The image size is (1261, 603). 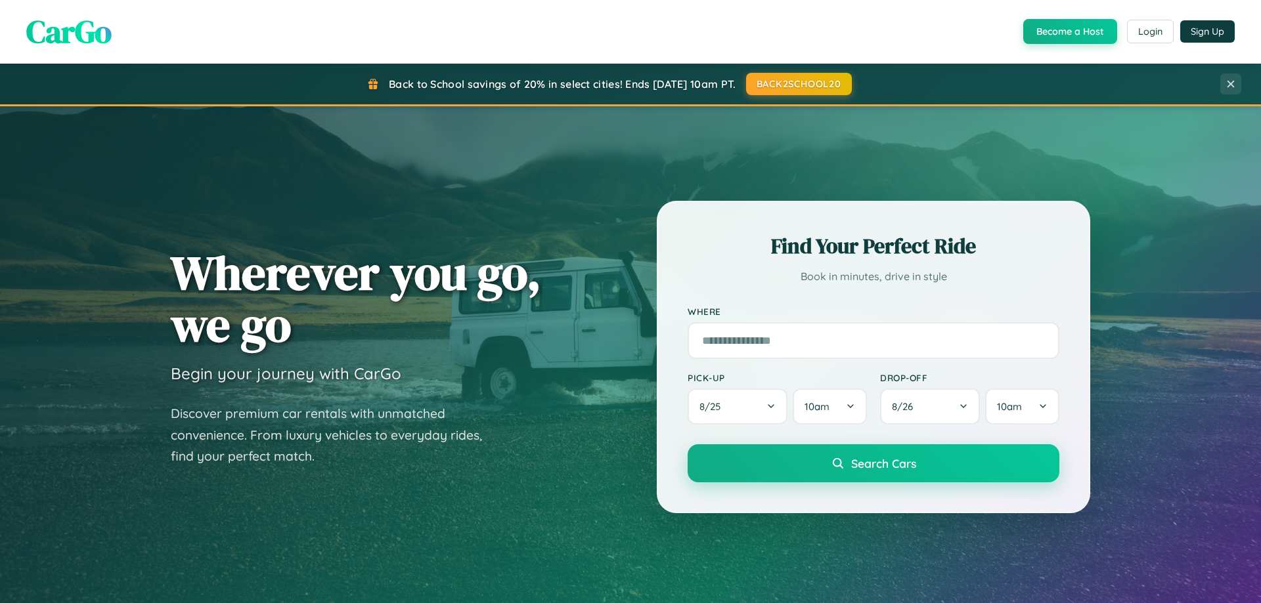 I want to click on h3: Begin your journey with CarGo, so click(x=286, y=374).